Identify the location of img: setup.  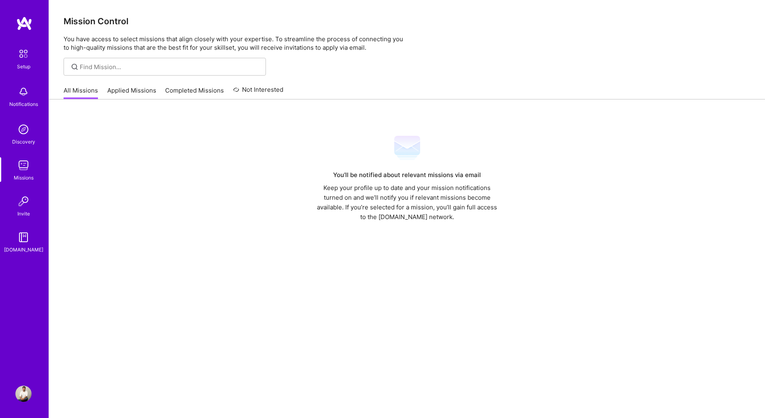
(23, 54).